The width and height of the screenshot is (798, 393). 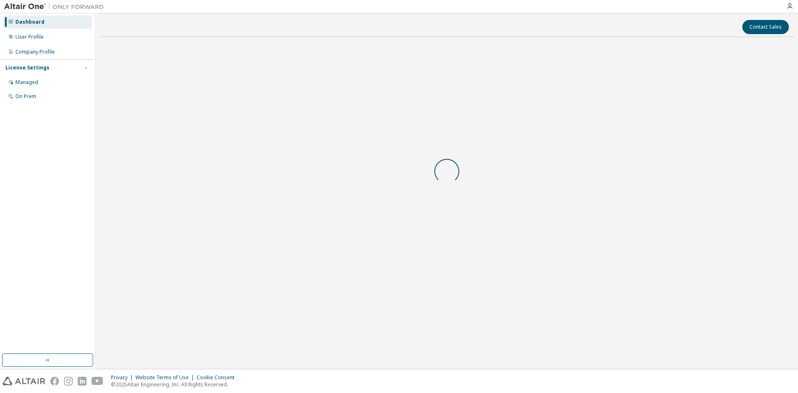 What do you see at coordinates (218, 377) in the screenshot?
I see `div: Cookie Consent` at bounding box center [218, 377].